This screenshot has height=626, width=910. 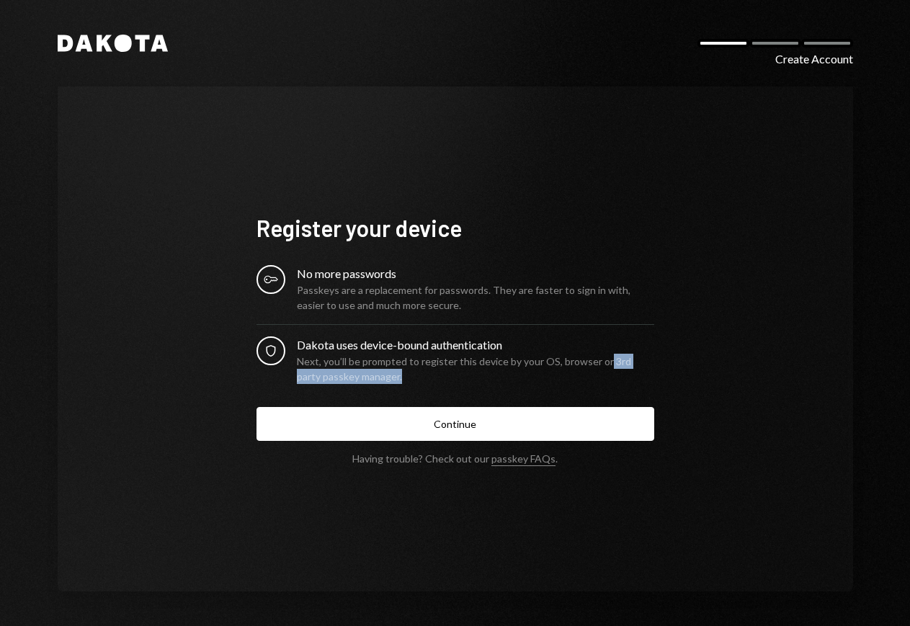 I want to click on div: Next, you’ll be prompted to register this device by your OS, browser or 3rd party passkey manager., so click(x=476, y=369).